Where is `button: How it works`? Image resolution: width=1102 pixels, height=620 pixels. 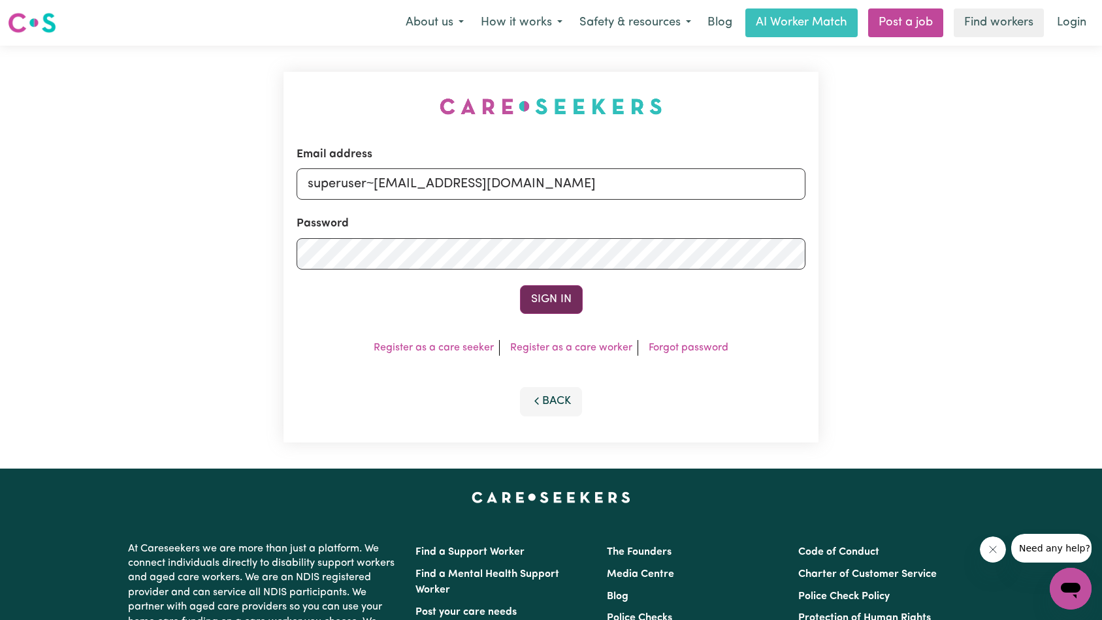
button: How it works is located at coordinates (521, 23).